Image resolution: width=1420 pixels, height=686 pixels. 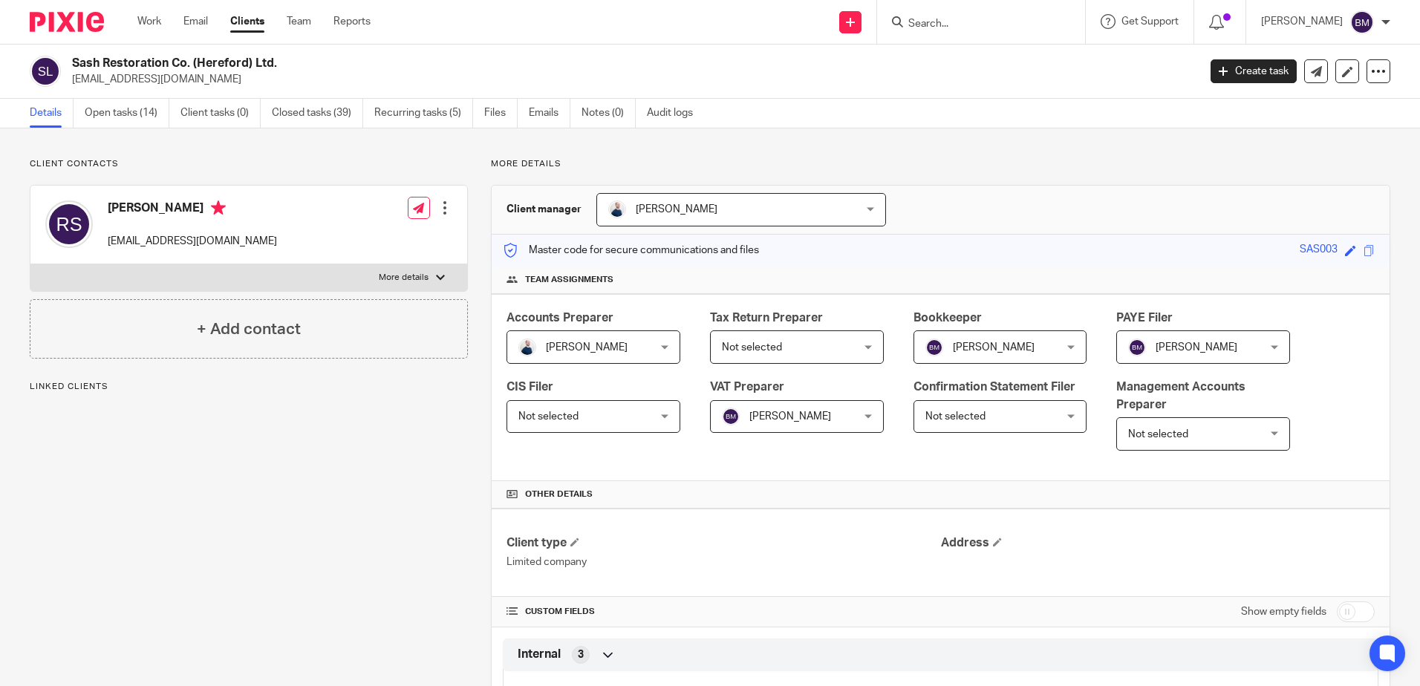 What do you see at coordinates (558, 495) in the screenshot?
I see `span: Other details` at bounding box center [558, 495].